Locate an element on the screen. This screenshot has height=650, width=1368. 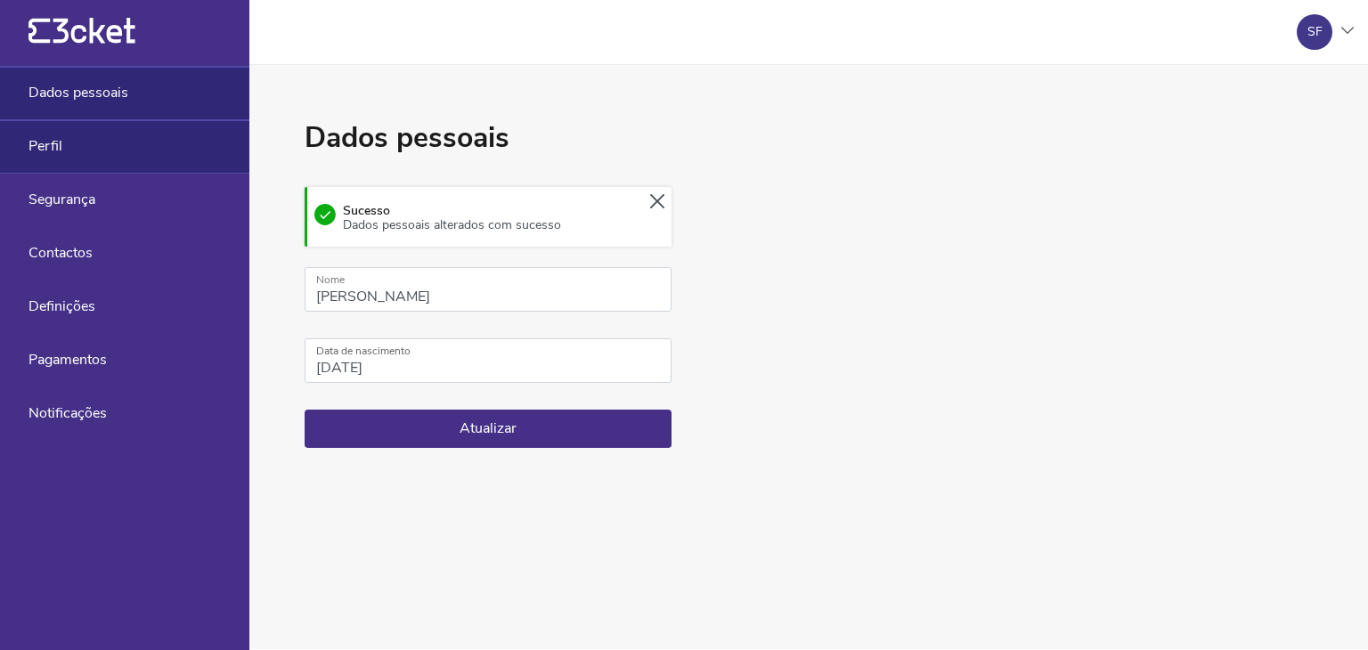
label: Data de nascimento is located at coordinates (488, 351).